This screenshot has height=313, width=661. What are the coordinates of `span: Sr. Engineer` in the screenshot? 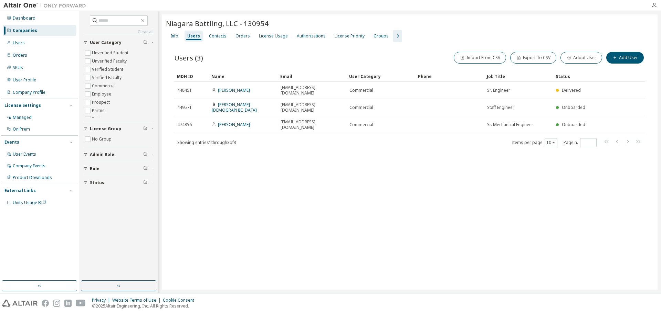 It's located at (498, 90).